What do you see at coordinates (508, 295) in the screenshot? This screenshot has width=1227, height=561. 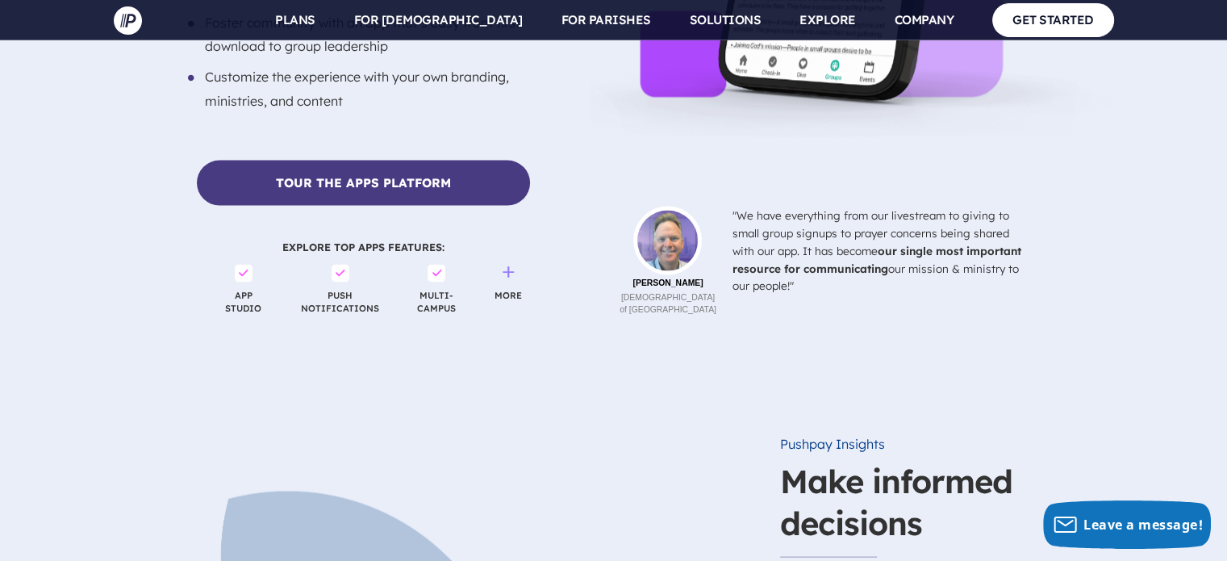 I see `a: MORE` at bounding box center [508, 295].